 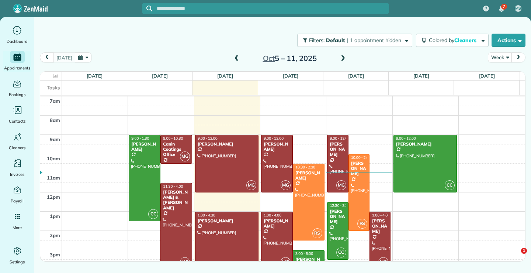 I want to click on span: Filters:, so click(x=317, y=40).